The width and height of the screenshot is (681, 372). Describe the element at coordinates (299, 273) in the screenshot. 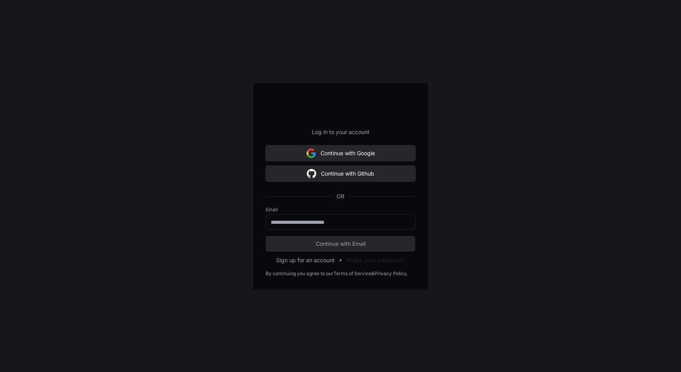

I see `div: By continuing you agree to our` at that location.